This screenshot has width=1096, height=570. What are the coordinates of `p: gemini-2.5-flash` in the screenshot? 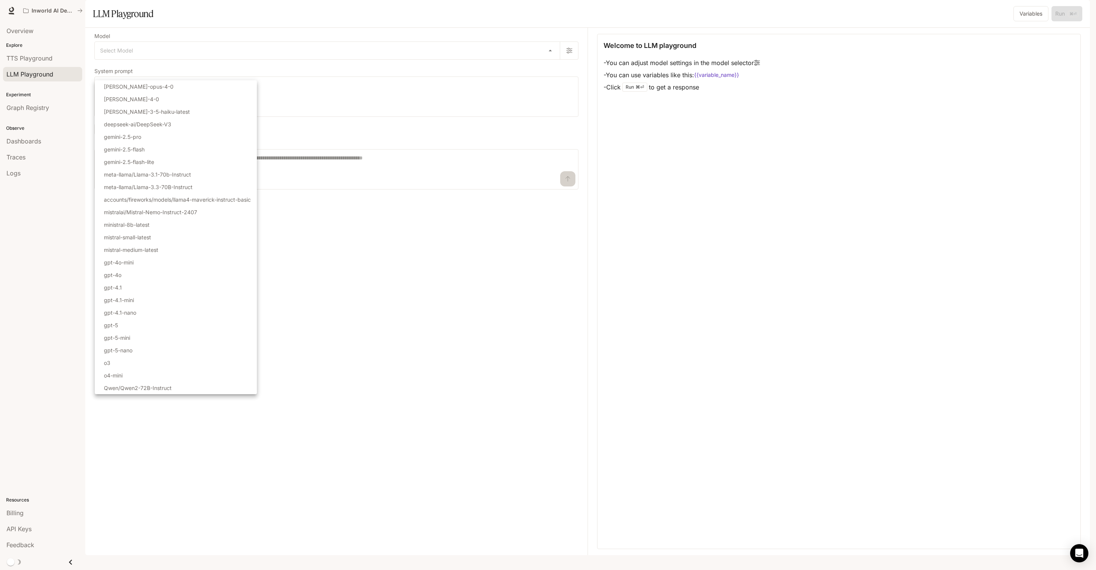 It's located at (124, 149).